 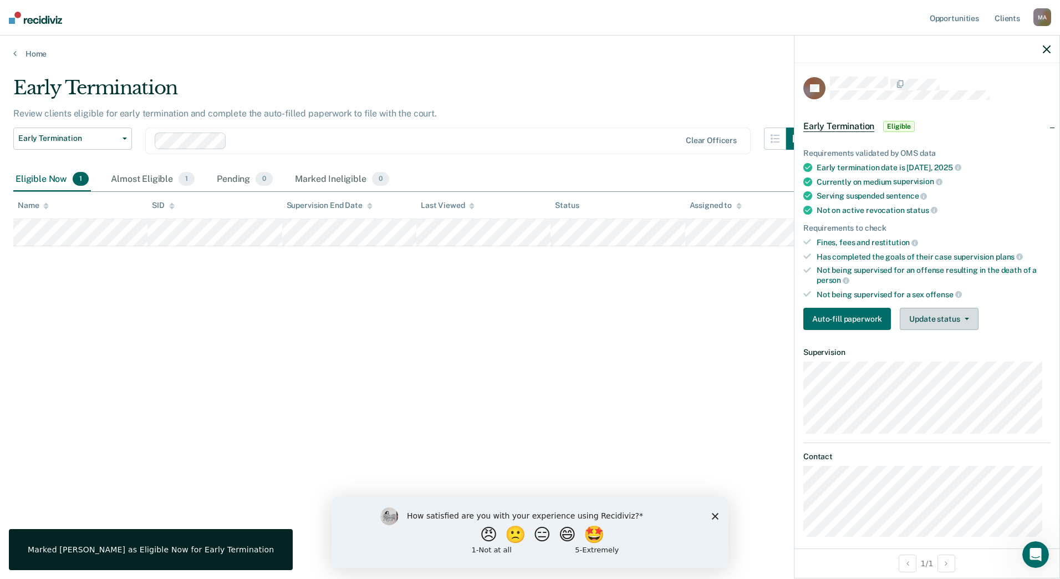 What do you see at coordinates (329, 205) in the screenshot?
I see `div: Supervision End Date` at bounding box center [329, 205].